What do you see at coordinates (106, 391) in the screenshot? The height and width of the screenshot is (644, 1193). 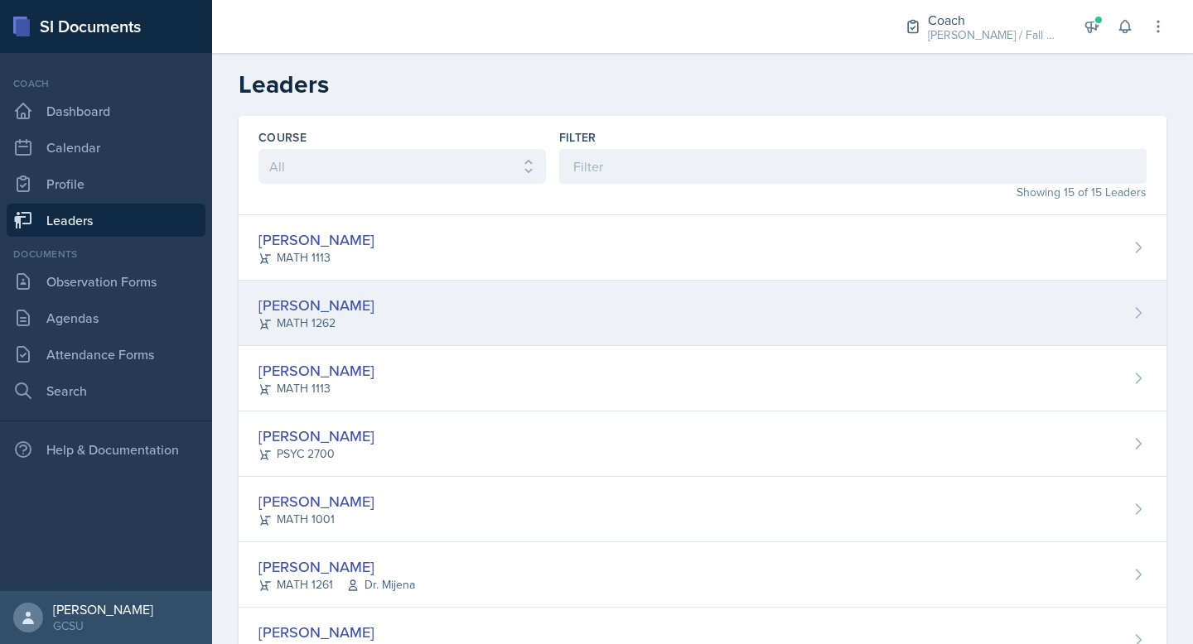 I see `a: Search` at bounding box center [106, 391].